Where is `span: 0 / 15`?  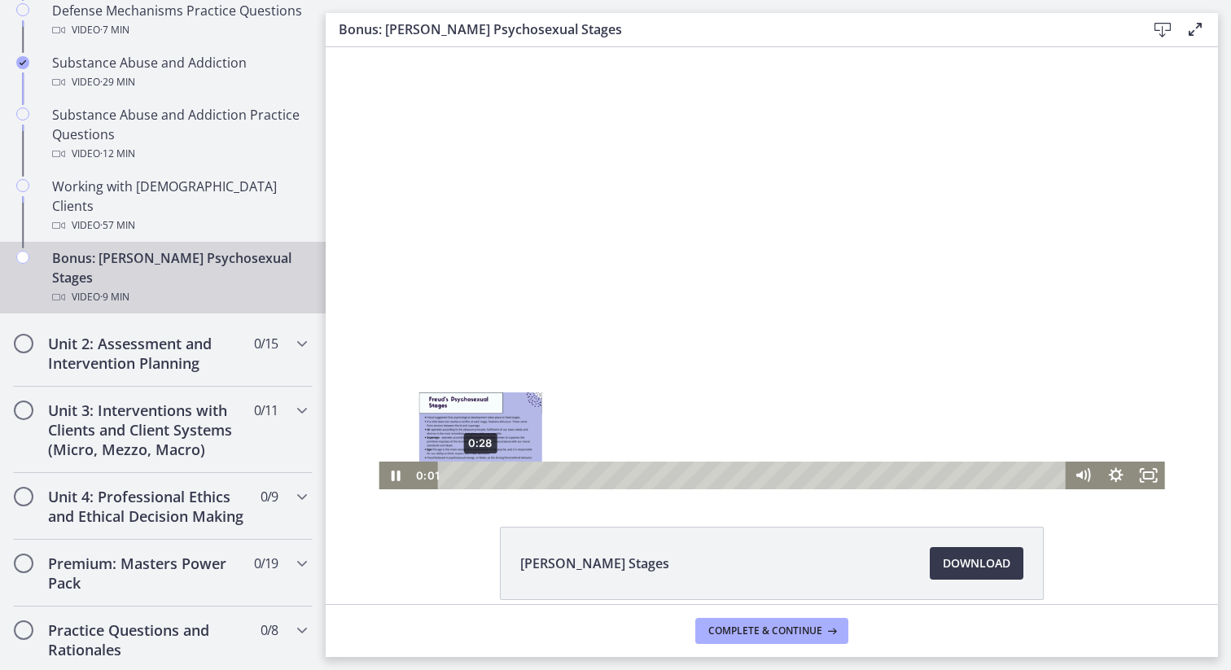 span: 0 / 15 is located at coordinates (265, 344).